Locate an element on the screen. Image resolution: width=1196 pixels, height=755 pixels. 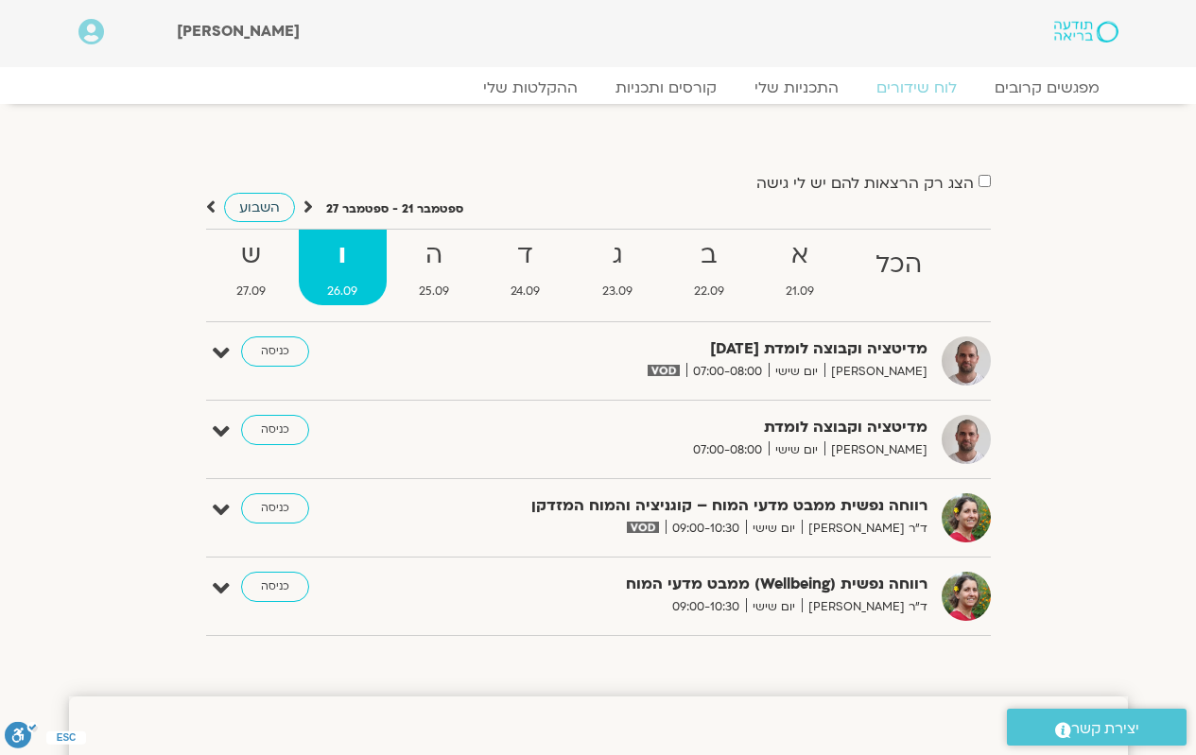
strong: ה is located at coordinates (434, 255).